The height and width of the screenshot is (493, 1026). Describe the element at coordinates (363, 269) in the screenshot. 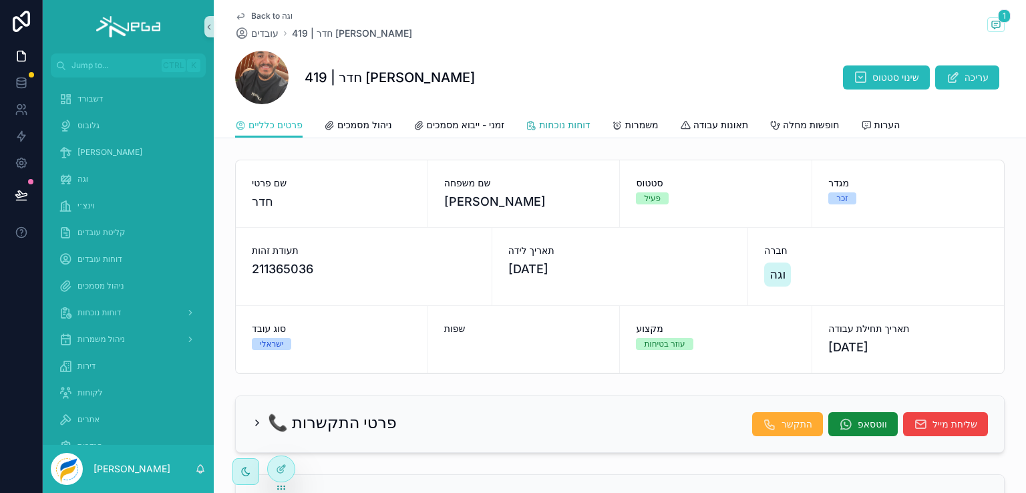

I see `span: 211365036` at that location.